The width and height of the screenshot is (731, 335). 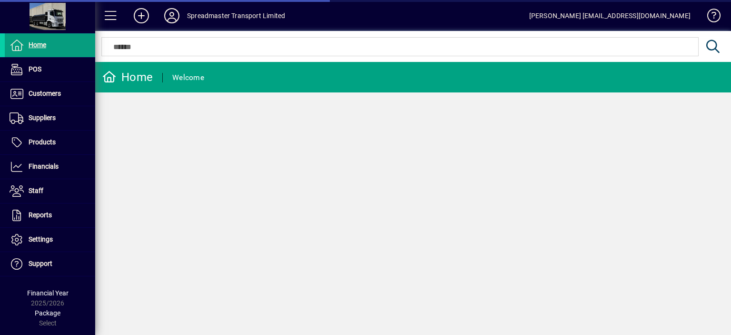 What do you see at coordinates (42, 118) in the screenshot?
I see `span: Suppliers` at bounding box center [42, 118].